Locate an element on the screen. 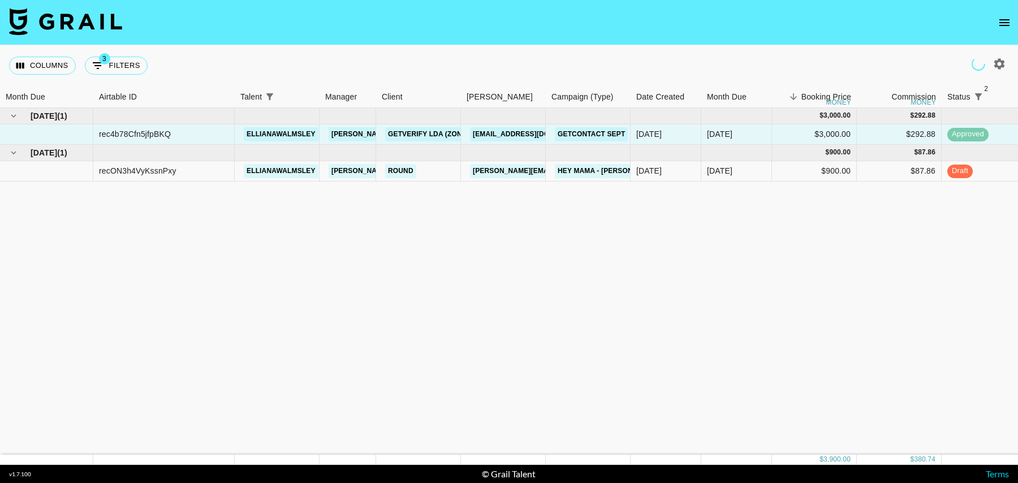  div: Booking Price is located at coordinates (826, 97).